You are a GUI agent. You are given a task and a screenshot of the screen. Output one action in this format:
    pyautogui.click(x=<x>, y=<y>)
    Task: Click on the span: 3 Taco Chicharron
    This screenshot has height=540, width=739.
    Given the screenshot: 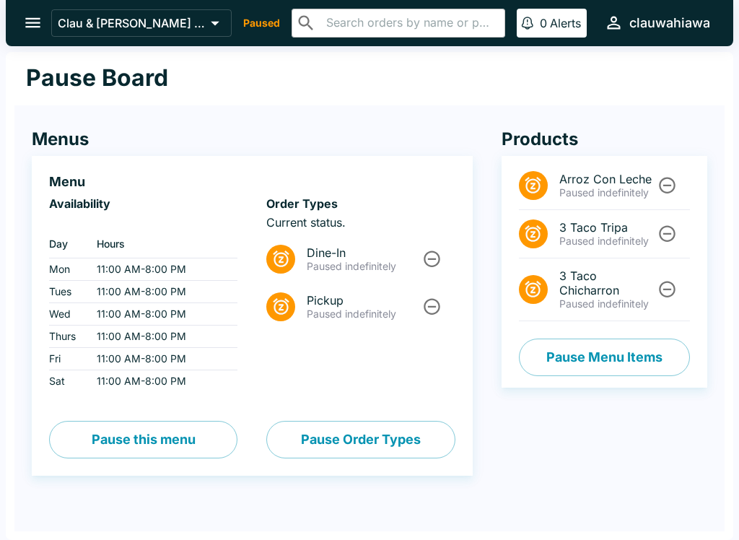 What is the action you would take?
    pyautogui.click(x=607, y=283)
    